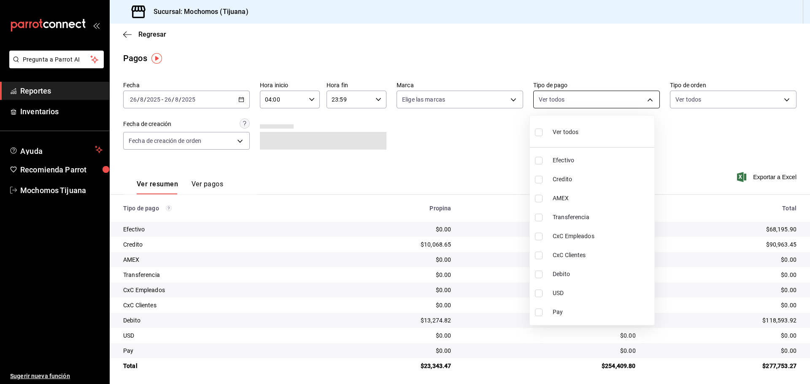  Describe the element at coordinates (602, 312) in the screenshot. I see `span: Pay` at that location.